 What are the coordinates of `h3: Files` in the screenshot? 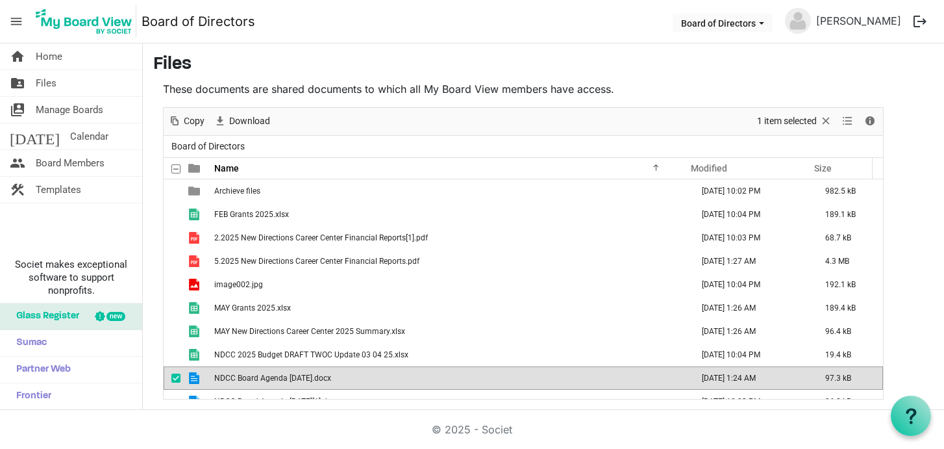 It's located at (544, 65).